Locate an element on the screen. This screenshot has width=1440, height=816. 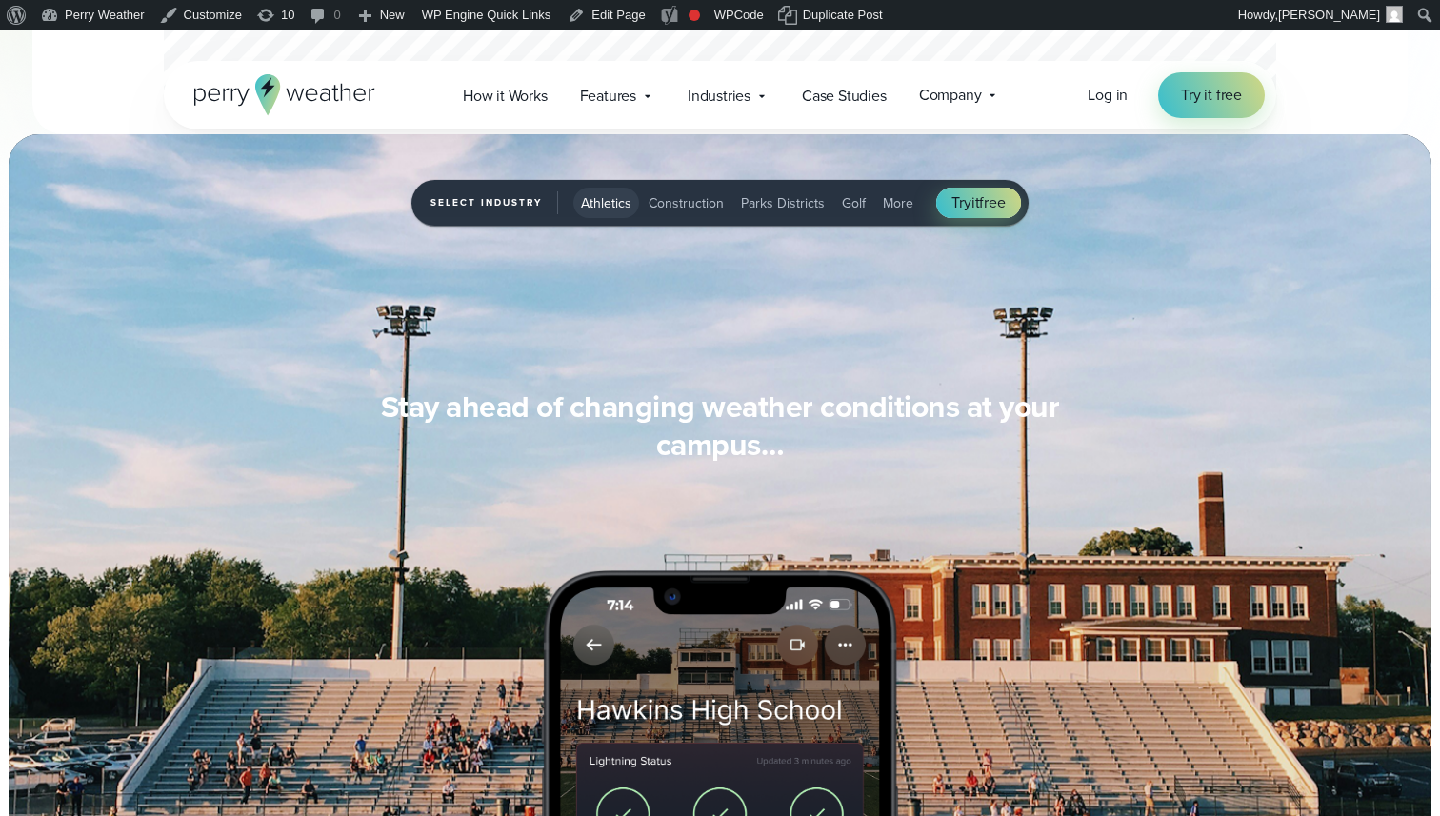
span: Log in is located at coordinates (1107, 94).